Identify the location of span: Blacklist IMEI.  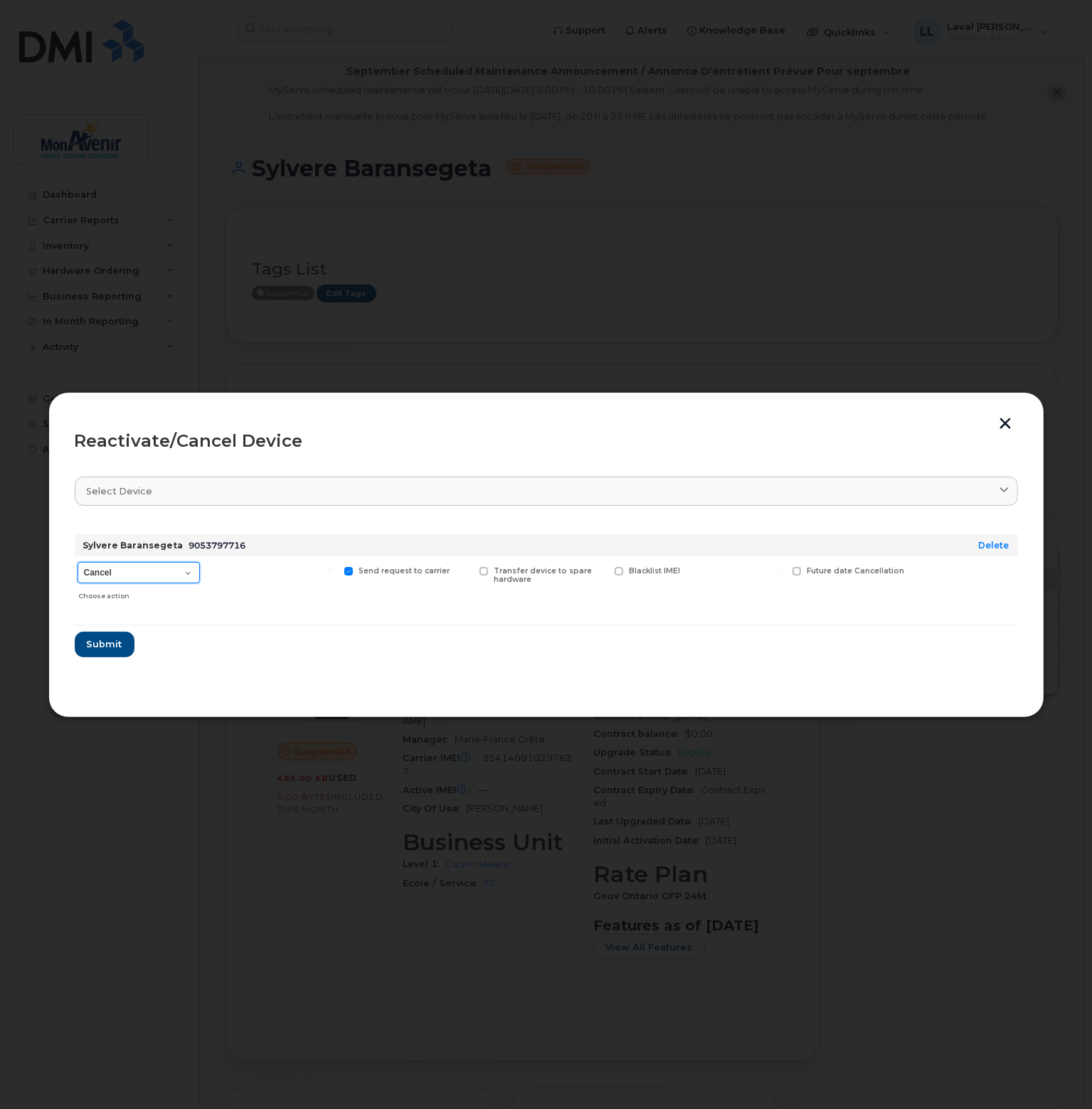
(654, 570).